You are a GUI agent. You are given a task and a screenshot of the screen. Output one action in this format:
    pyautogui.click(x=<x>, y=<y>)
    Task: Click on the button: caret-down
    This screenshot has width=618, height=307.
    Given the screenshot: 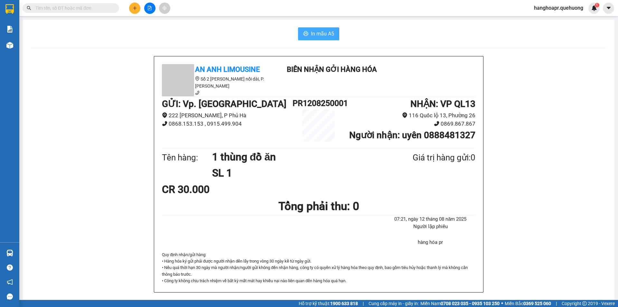 What is the action you would take?
    pyautogui.click(x=608, y=8)
    